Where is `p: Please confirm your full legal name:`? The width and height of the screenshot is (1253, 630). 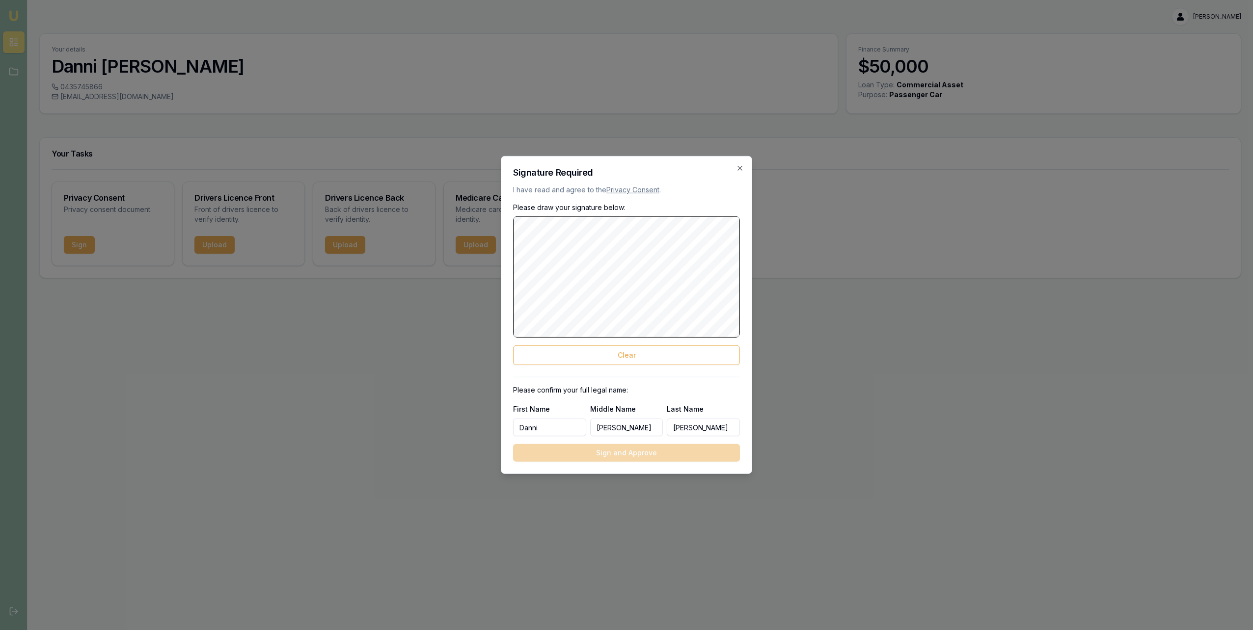
p: Please confirm your full legal name: is located at coordinates (626, 390).